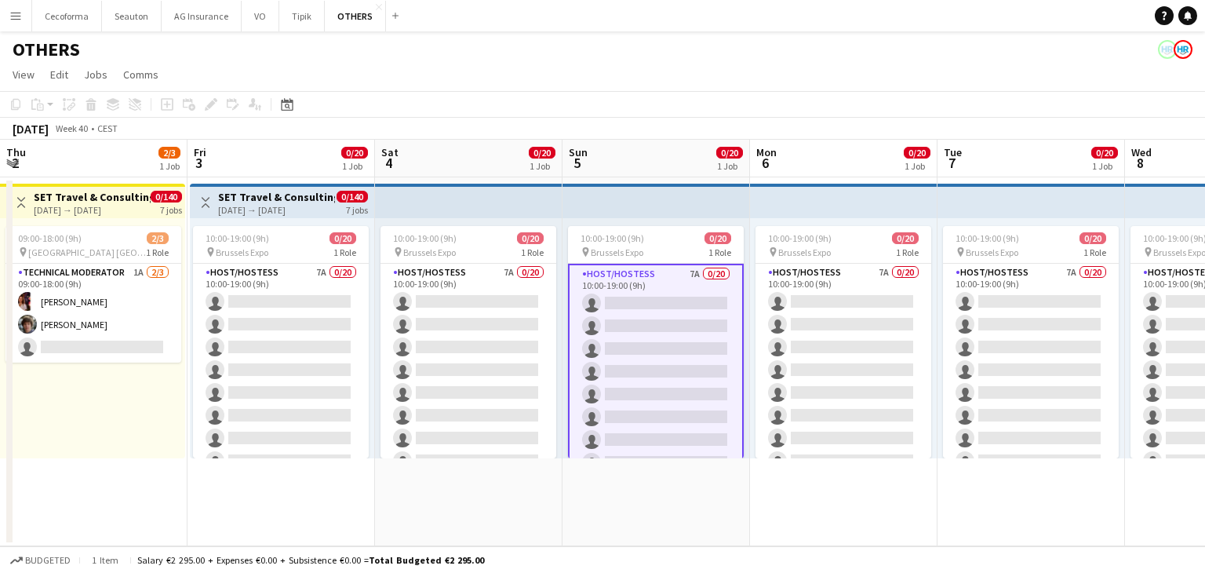 The height and width of the screenshot is (573, 1205). I want to click on div: CEST, so click(107, 128).